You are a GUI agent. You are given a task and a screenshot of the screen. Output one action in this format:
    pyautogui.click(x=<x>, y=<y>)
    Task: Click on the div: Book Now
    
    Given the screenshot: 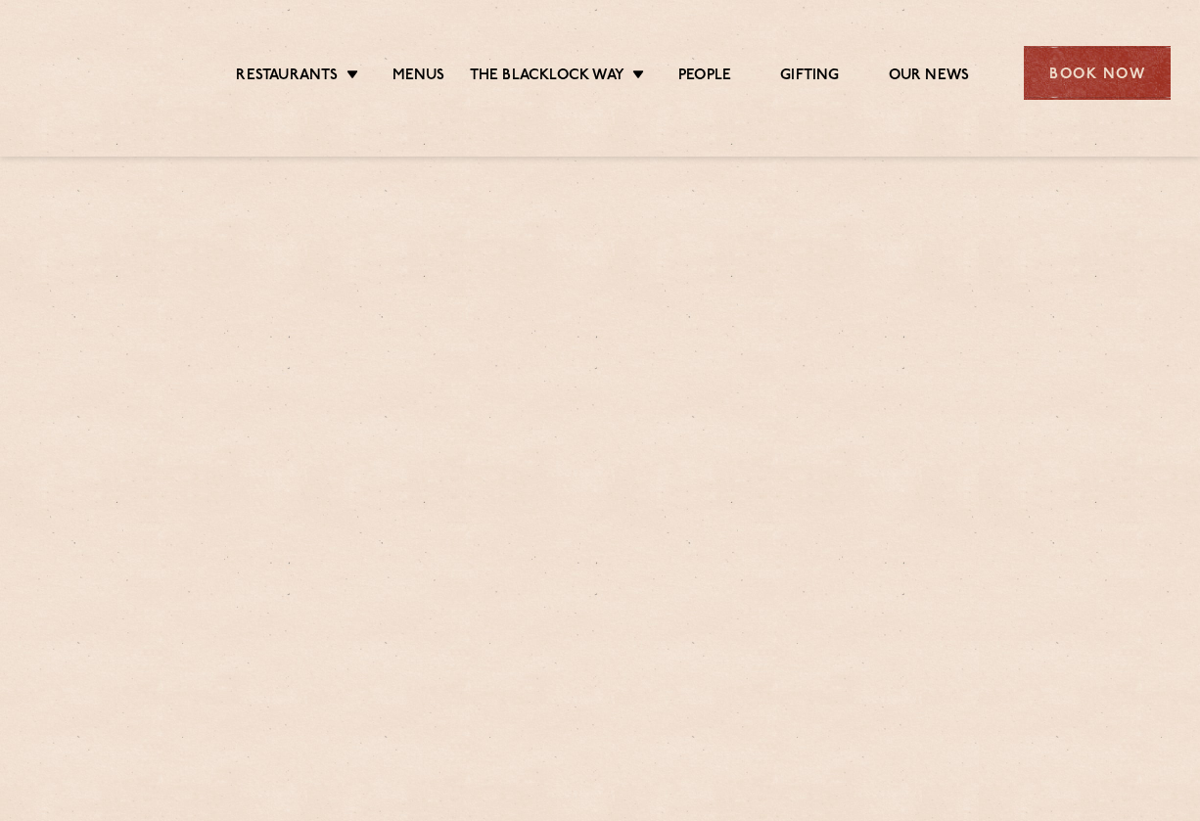 What is the action you would take?
    pyautogui.click(x=1097, y=72)
    